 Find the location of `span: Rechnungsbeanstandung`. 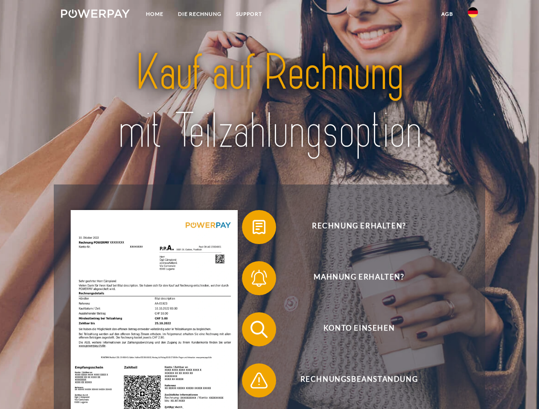

span: Rechnungsbeanstandung is located at coordinates (359, 381).